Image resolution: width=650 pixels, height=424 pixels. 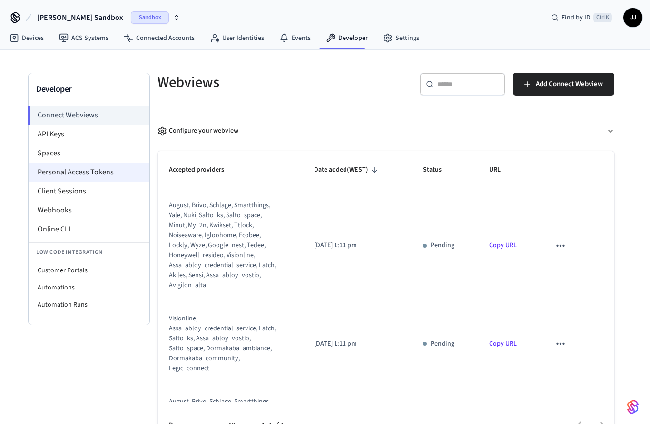 What do you see at coordinates (203, 170) in the screenshot?
I see `span: Accepted providers` at bounding box center [203, 170].